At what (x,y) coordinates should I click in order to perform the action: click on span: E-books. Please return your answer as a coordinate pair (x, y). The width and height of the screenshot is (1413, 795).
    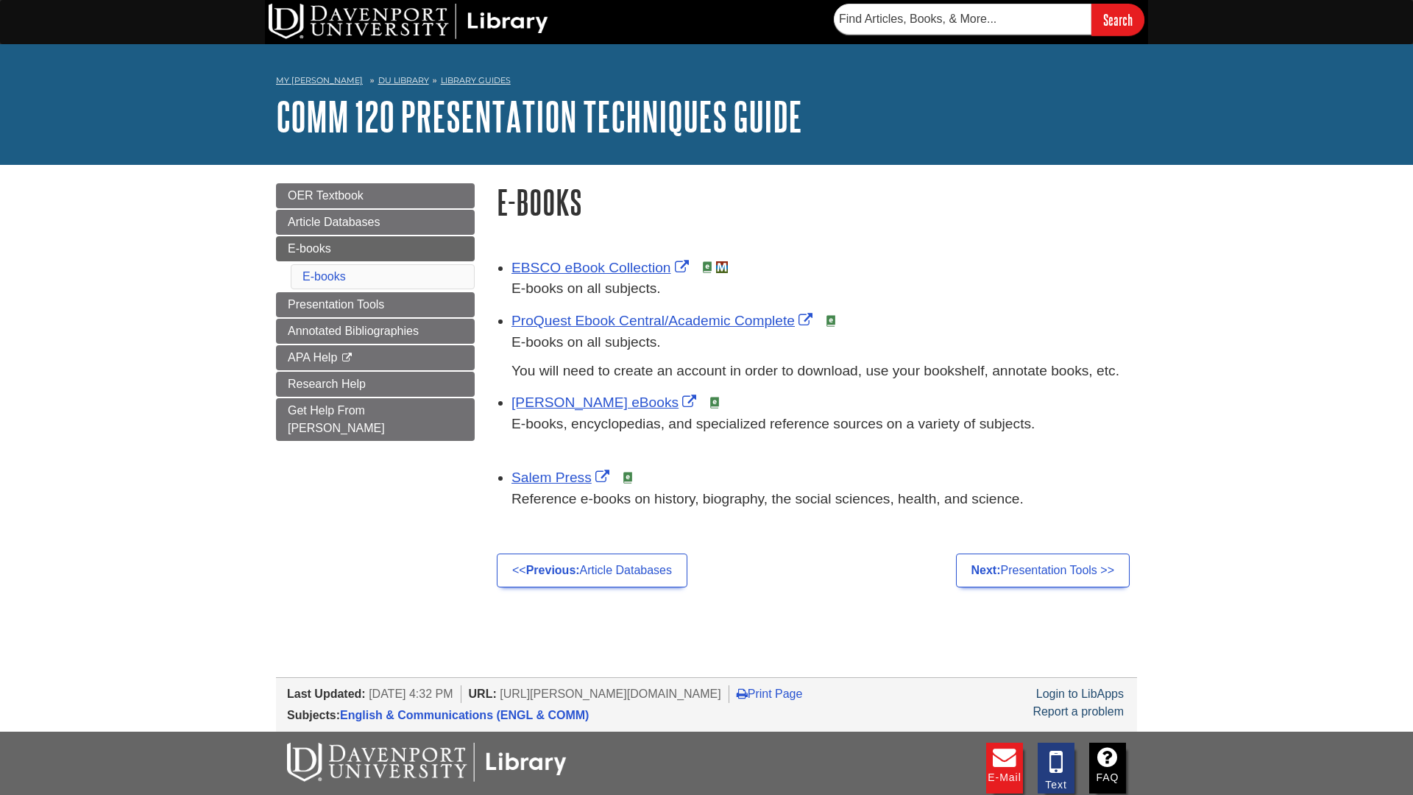
    Looking at the image, I should click on (309, 248).